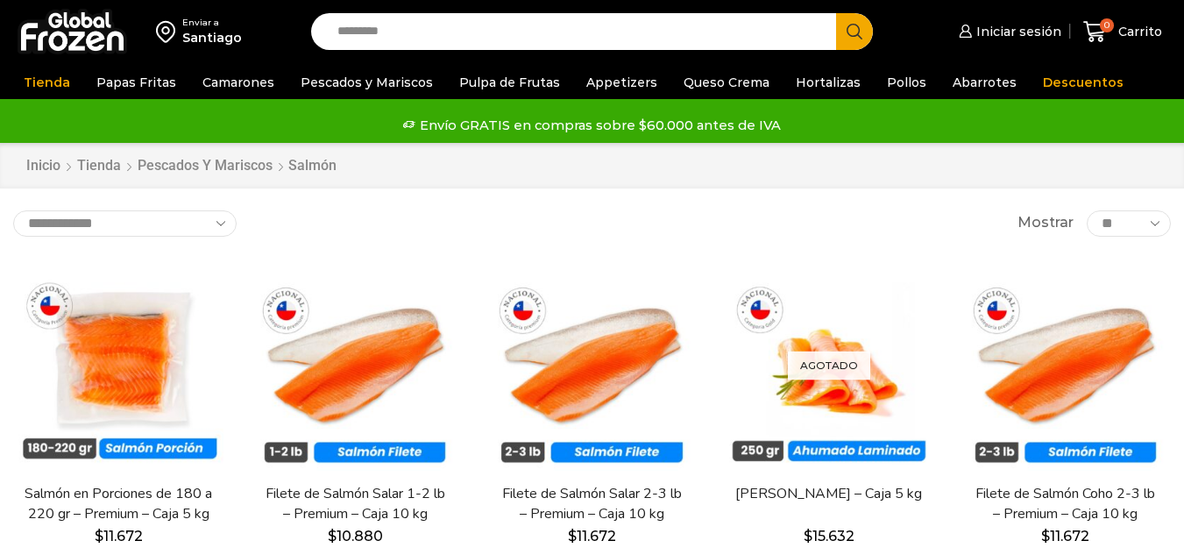 Image resolution: width=1184 pixels, height=555 pixels. Describe the element at coordinates (238, 82) in the screenshot. I see `a: Camarones` at that location.